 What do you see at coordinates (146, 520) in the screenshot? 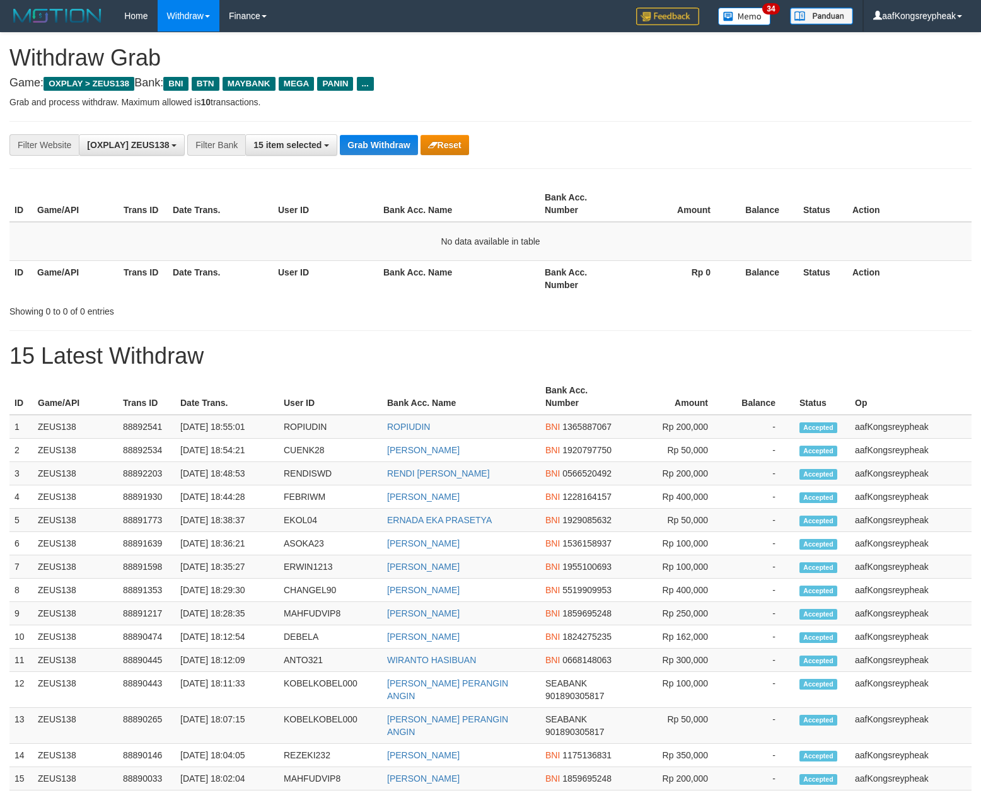
I see `td: 88891773` at bounding box center [146, 520].